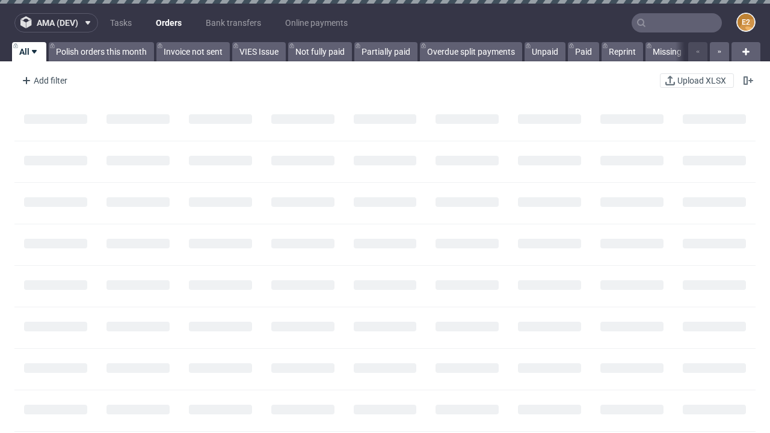  I want to click on a: Unpaid, so click(545, 52).